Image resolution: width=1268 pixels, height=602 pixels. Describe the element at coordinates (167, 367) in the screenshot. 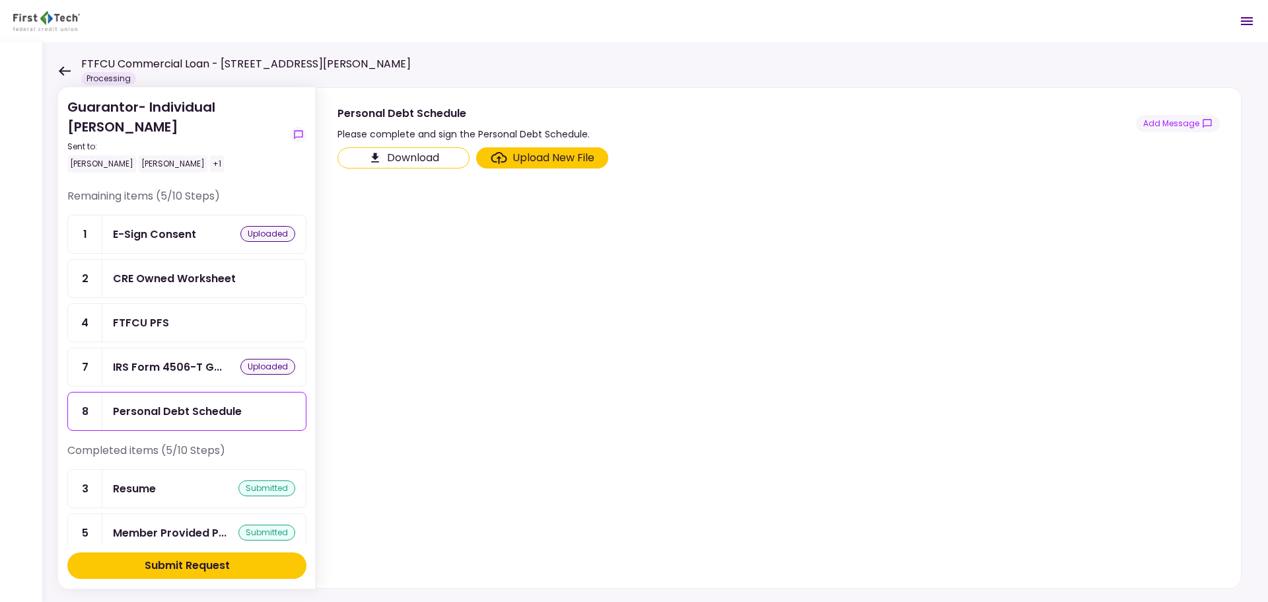

I see `div: IRS Form 4506-T Guarantor` at that location.